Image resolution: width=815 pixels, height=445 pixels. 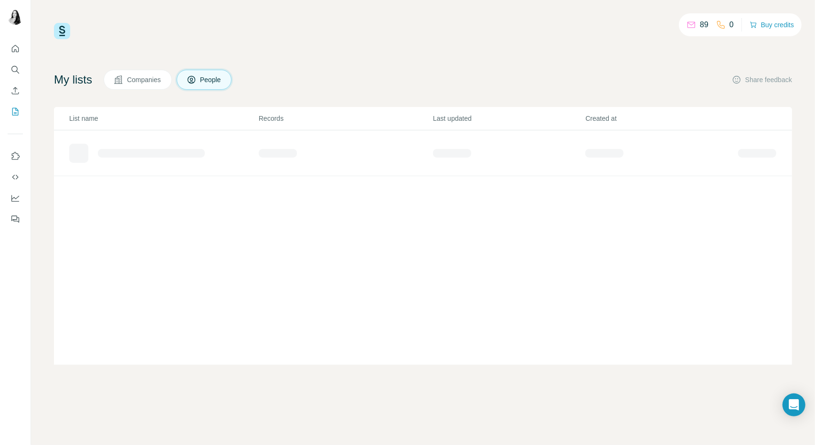 What do you see at coordinates (73, 80) in the screenshot?
I see `h4: My lists` at bounding box center [73, 80].